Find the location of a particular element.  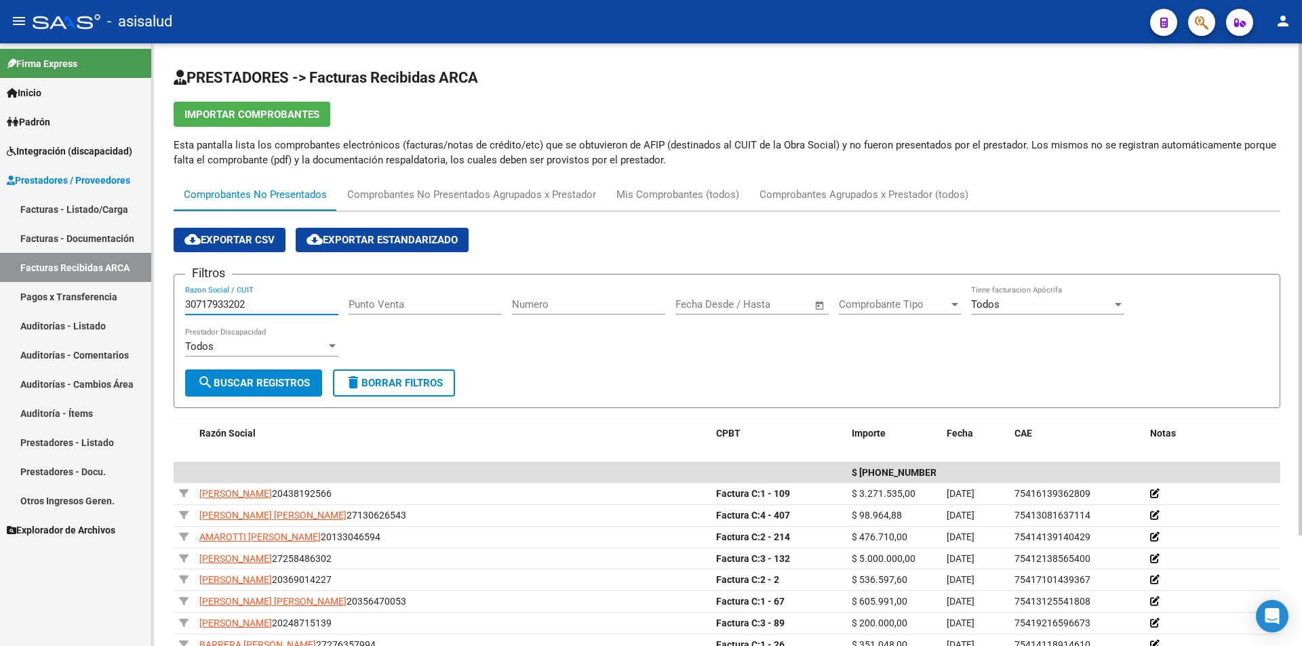

span: Exportar Estandarizado is located at coordinates (382, 240).